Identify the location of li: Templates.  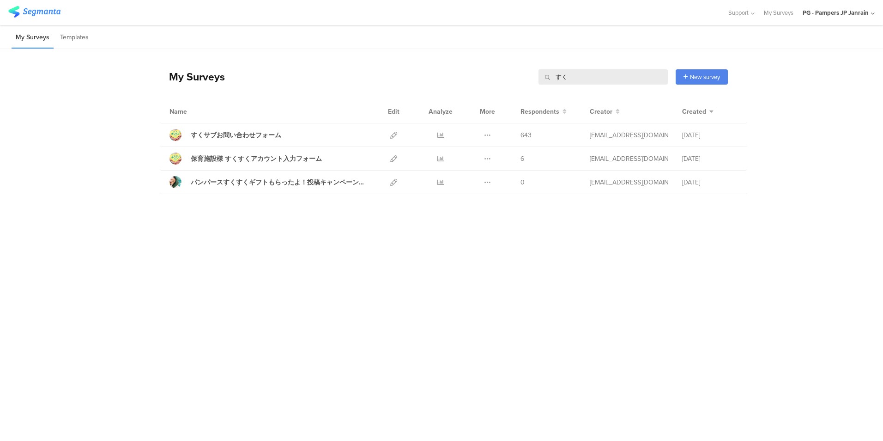
(74, 37).